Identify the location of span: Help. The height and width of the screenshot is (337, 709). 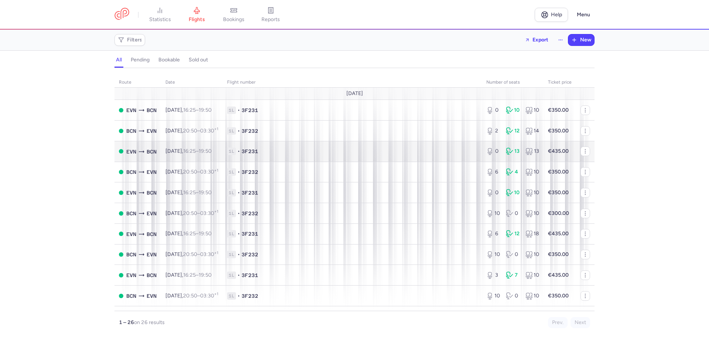
(557, 14).